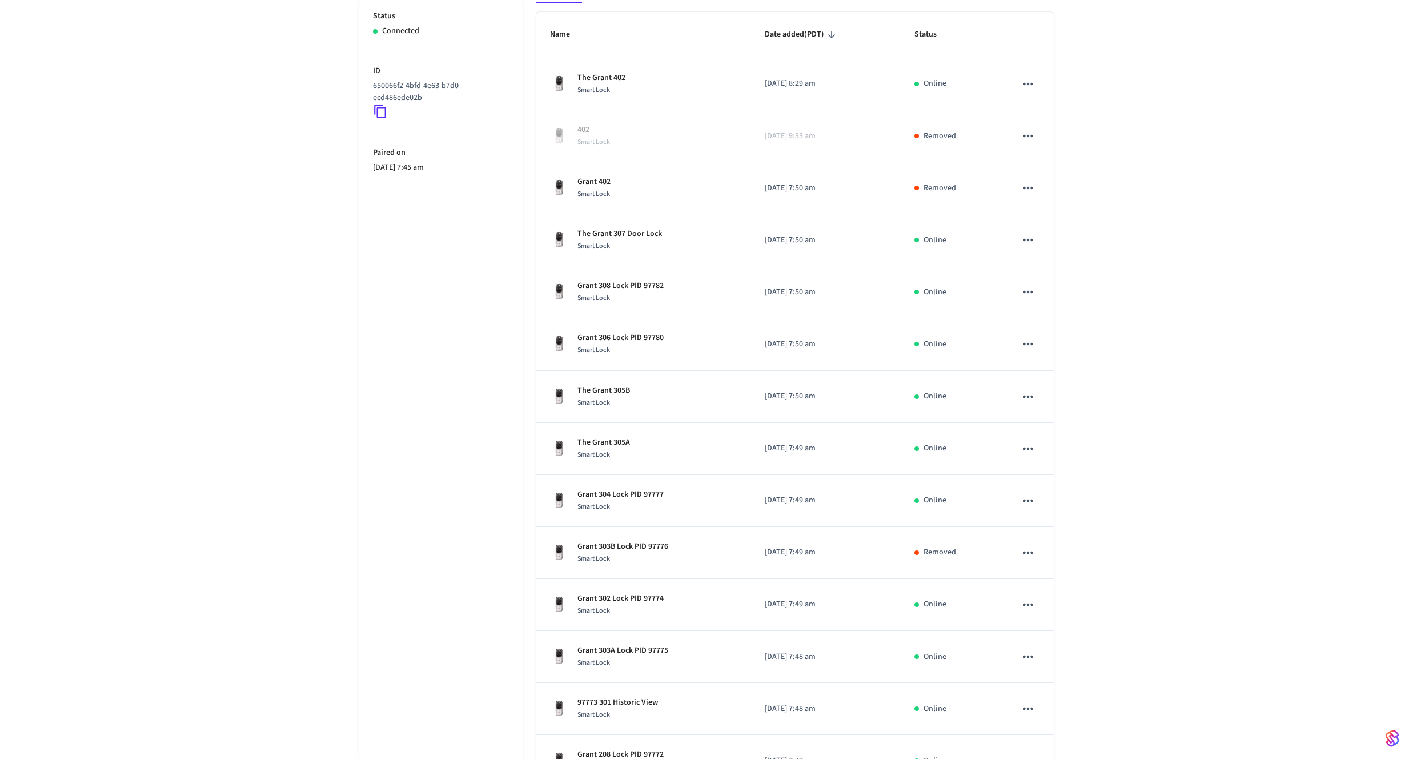 Image resolution: width=1413 pixels, height=759 pixels. Describe the element at coordinates (400, 31) in the screenshot. I see `p: Connected` at that location.